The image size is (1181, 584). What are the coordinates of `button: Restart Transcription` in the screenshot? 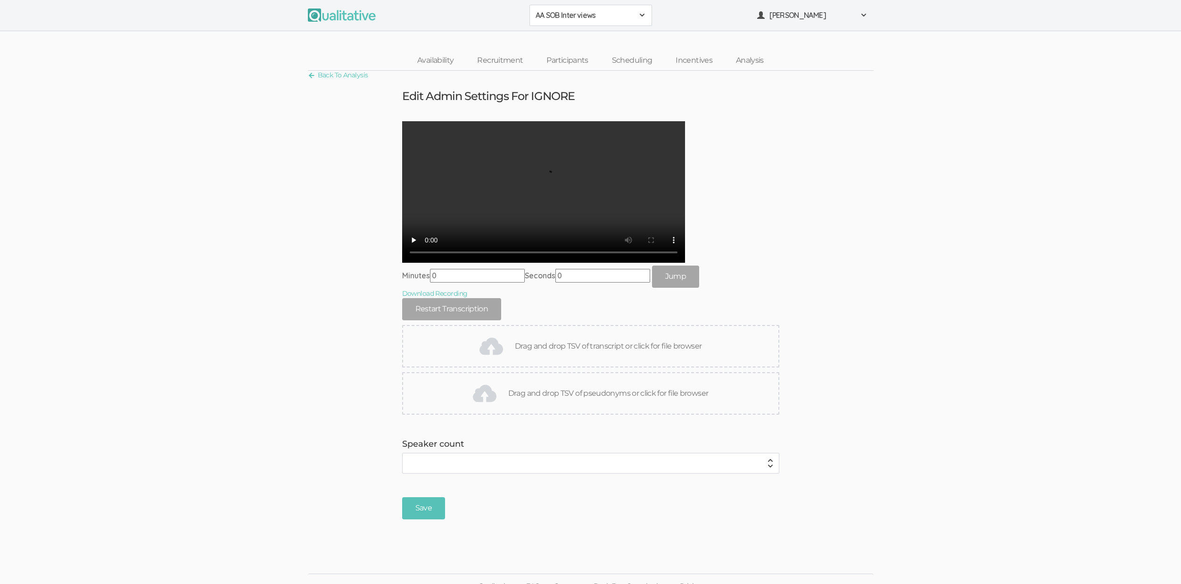 It's located at (452, 309).